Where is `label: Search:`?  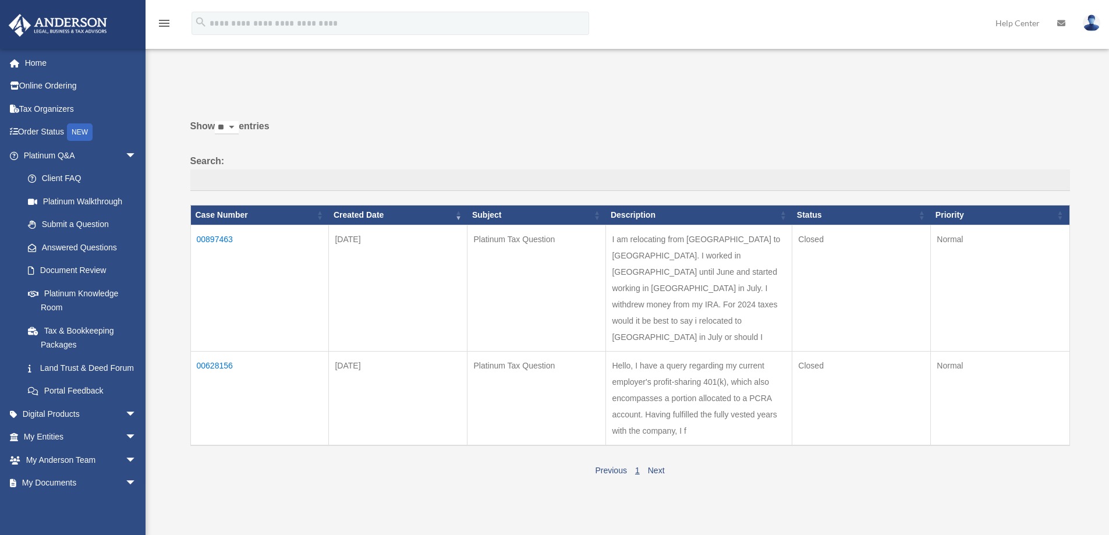
label: Search: is located at coordinates (630, 172).